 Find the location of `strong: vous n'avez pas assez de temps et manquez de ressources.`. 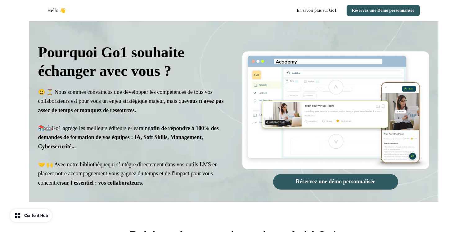

strong: vous n'avez pas assez de temps et manquez de ressources. is located at coordinates (131, 106).